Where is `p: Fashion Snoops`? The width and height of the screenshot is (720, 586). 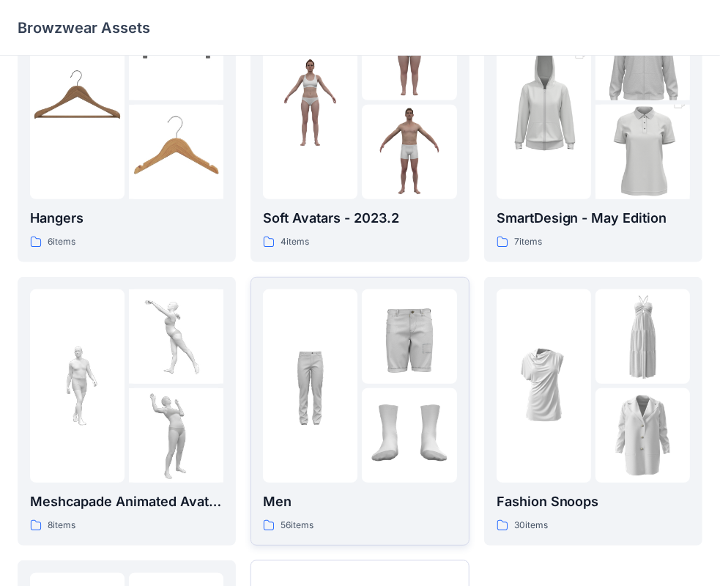
p: Fashion Snoops is located at coordinates (593, 501).